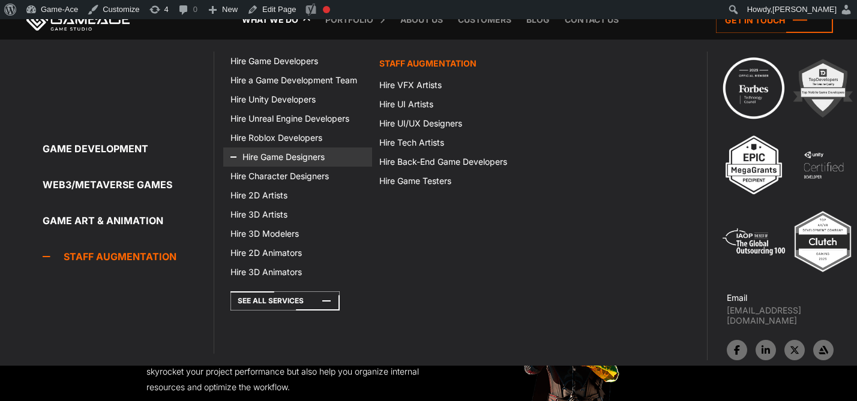 The height and width of the screenshot is (401, 857). I want to click on img: 4, so click(823, 165).